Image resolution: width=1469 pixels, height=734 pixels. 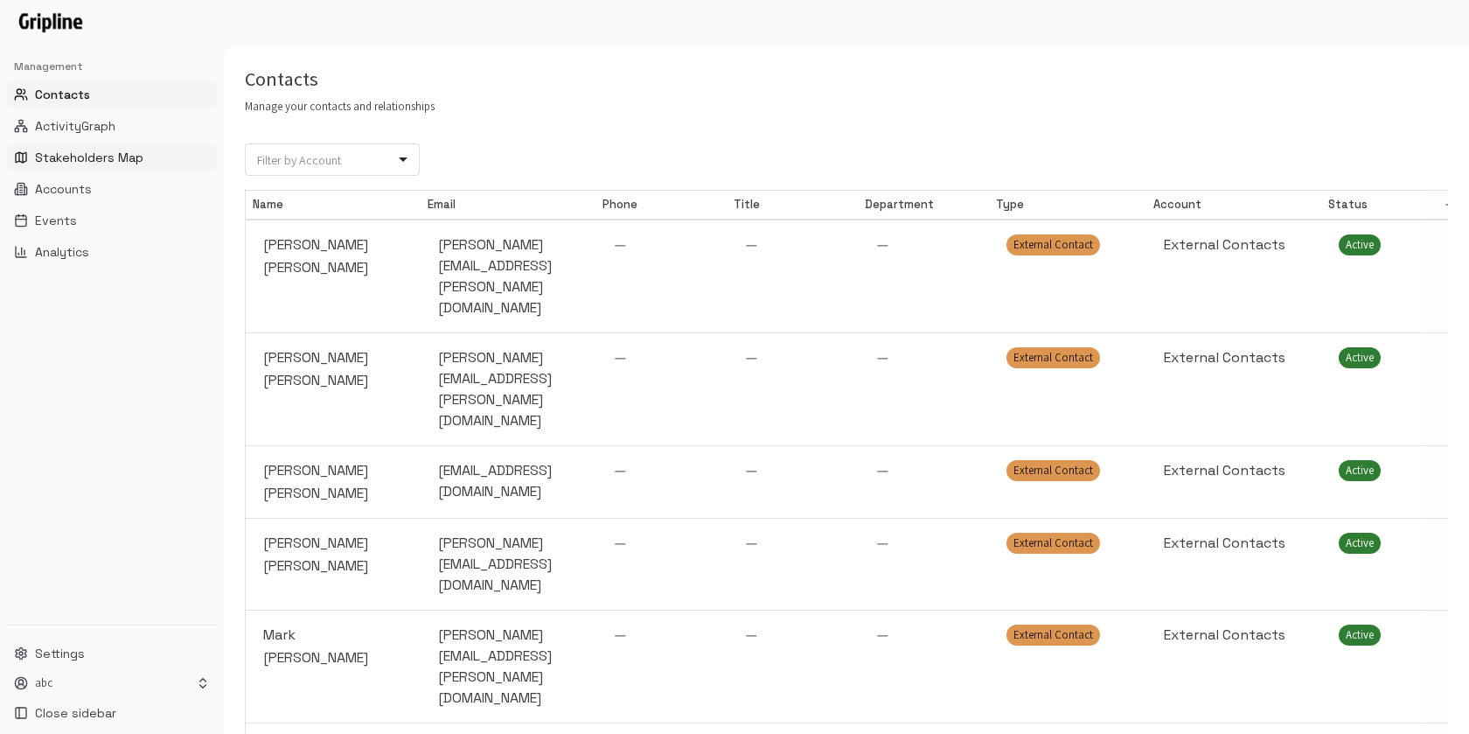 I want to click on button: Settings, so click(x=112, y=653).